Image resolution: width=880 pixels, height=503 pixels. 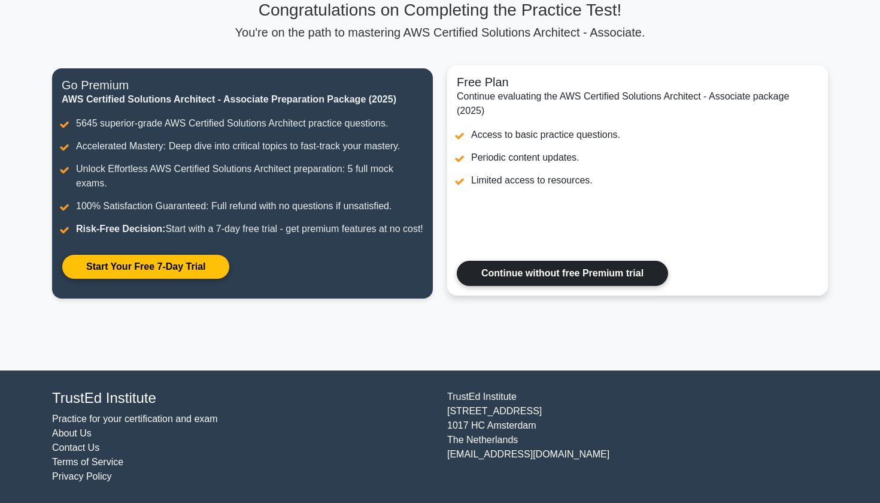 What do you see at coordinates (135, 418) in the screenshot?
I see `a: Practice for your certification and exam` at bounding box center [135, 418].